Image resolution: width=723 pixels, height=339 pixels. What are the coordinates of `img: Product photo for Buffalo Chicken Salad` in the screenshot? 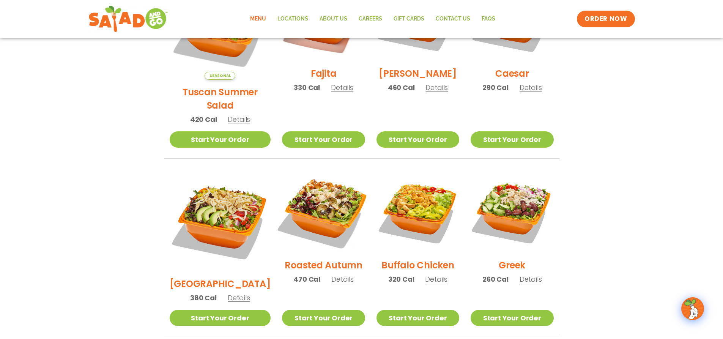 It's located at (418, 211).